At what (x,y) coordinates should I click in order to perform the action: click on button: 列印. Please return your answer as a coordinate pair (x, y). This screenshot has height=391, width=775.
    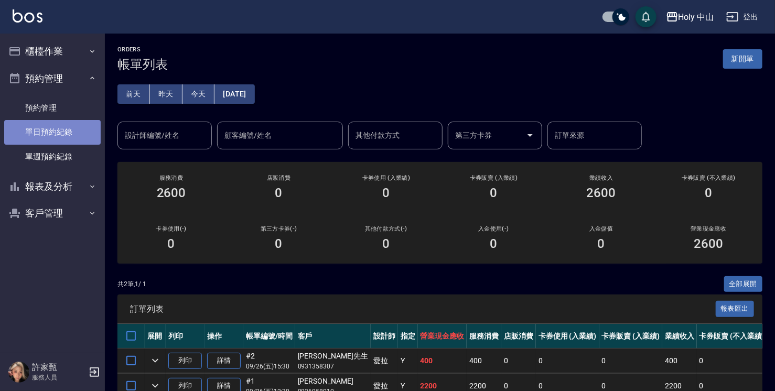
    Looking at the image, I should click on (185, 361).